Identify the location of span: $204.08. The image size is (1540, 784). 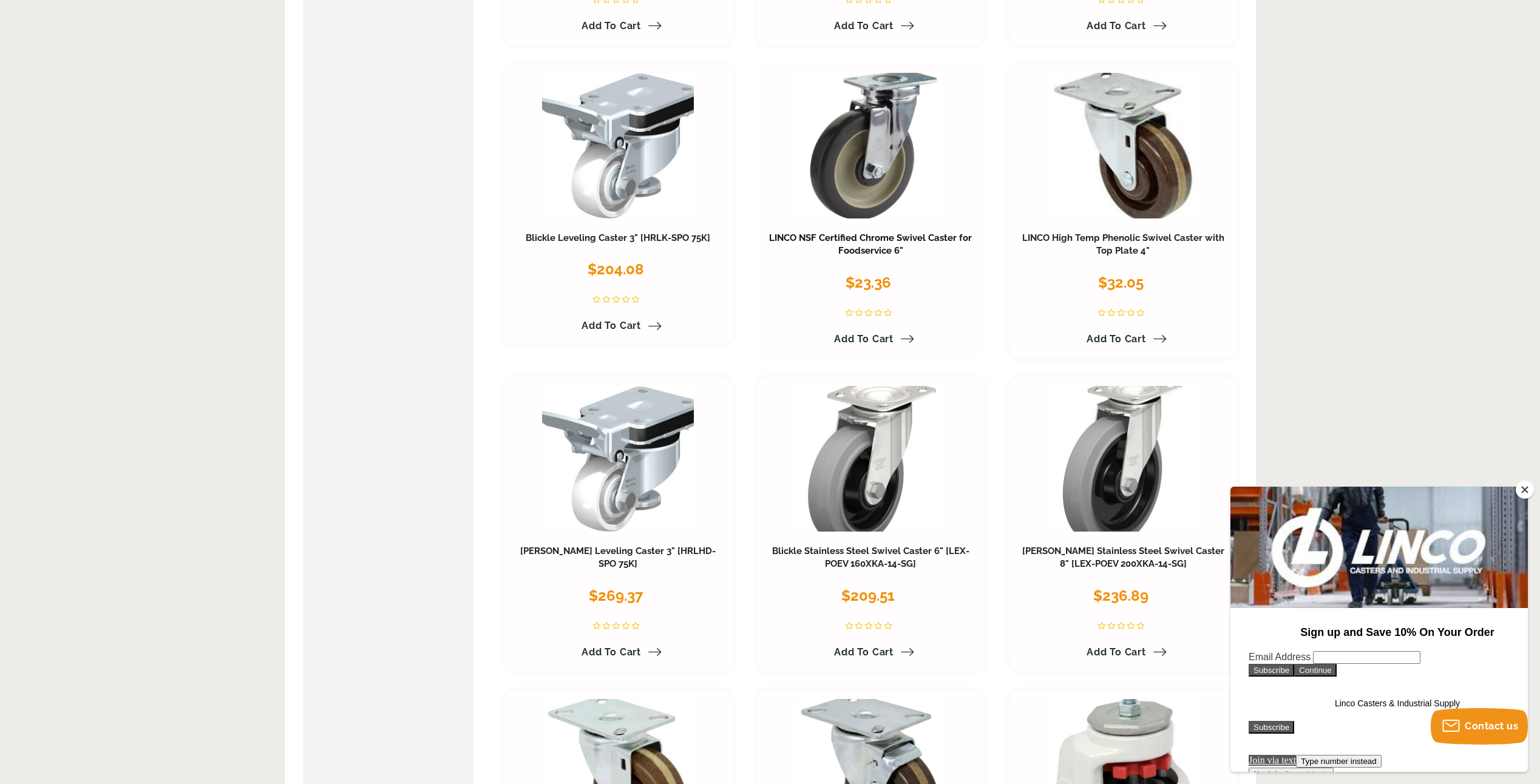
(615, 269).